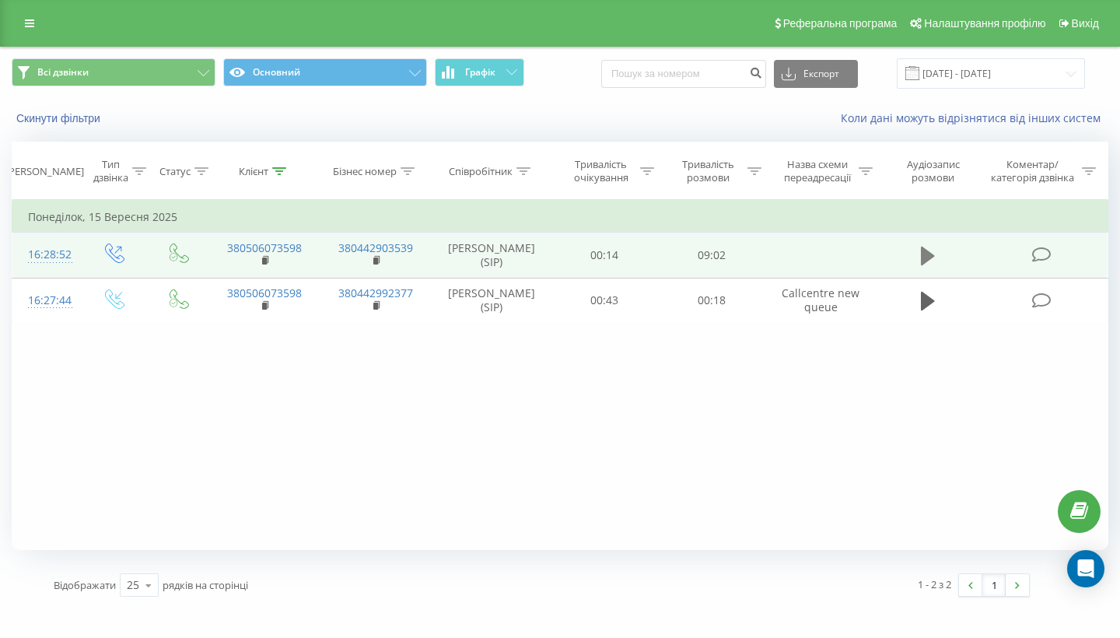 This screenshot has width=1120, height=638. What do you see at coordinates (605, 300) in the screenshot?
I see `td: 00:43` at bounding box center [605, 300].